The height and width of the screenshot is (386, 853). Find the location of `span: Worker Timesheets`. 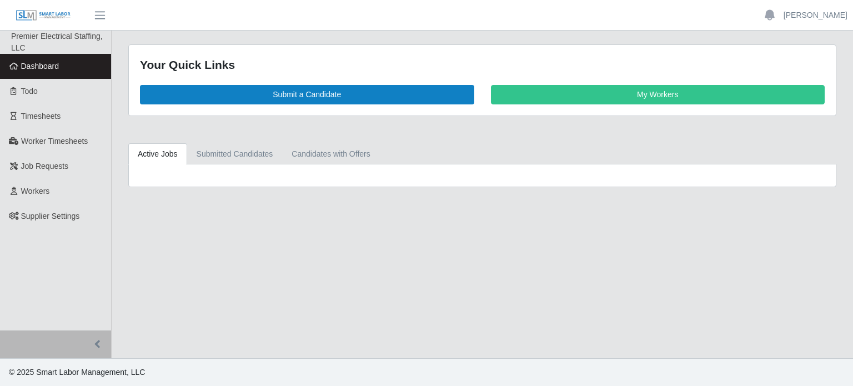

span: Worker Timesheets is located at coordinates (54, 141).